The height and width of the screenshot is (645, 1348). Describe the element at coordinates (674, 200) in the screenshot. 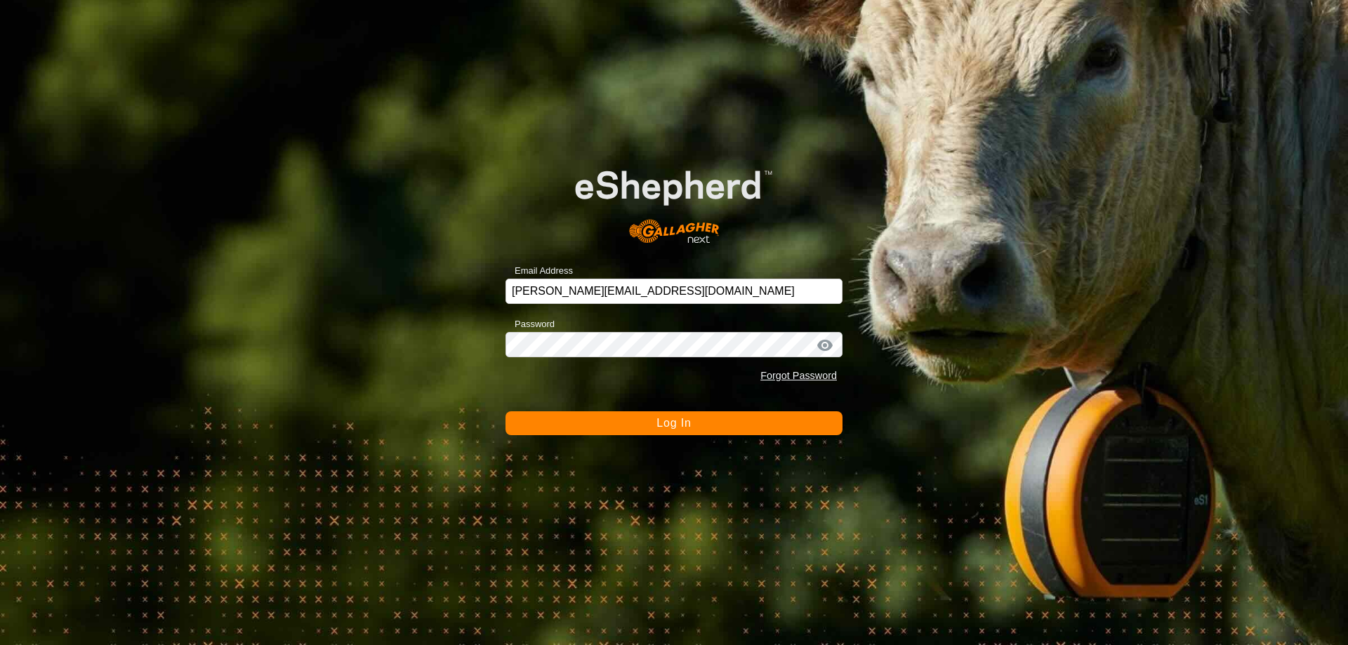

I see `img: E-shepherd Logo` at that location.